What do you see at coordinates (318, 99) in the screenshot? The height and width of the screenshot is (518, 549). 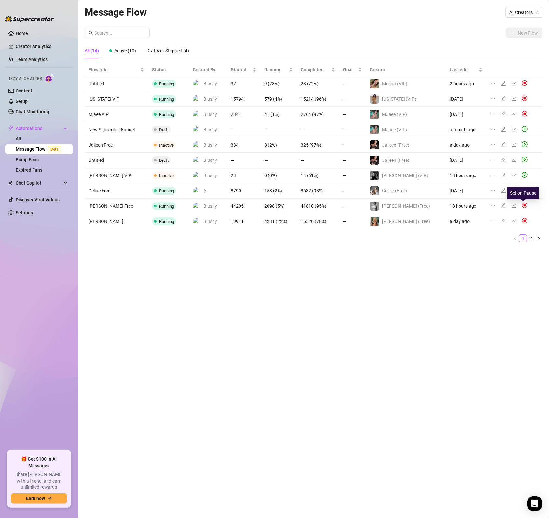 I see `td: 15214 (96%)` at bounding box center [318, 99].